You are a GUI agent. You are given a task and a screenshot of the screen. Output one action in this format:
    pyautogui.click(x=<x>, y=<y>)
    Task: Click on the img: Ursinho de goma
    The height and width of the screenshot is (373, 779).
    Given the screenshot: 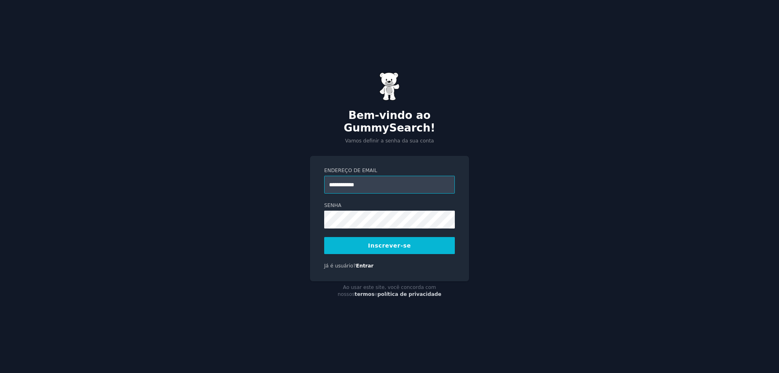 What is the action you would take?
    pyautogui.click(x=389, y=86)
    